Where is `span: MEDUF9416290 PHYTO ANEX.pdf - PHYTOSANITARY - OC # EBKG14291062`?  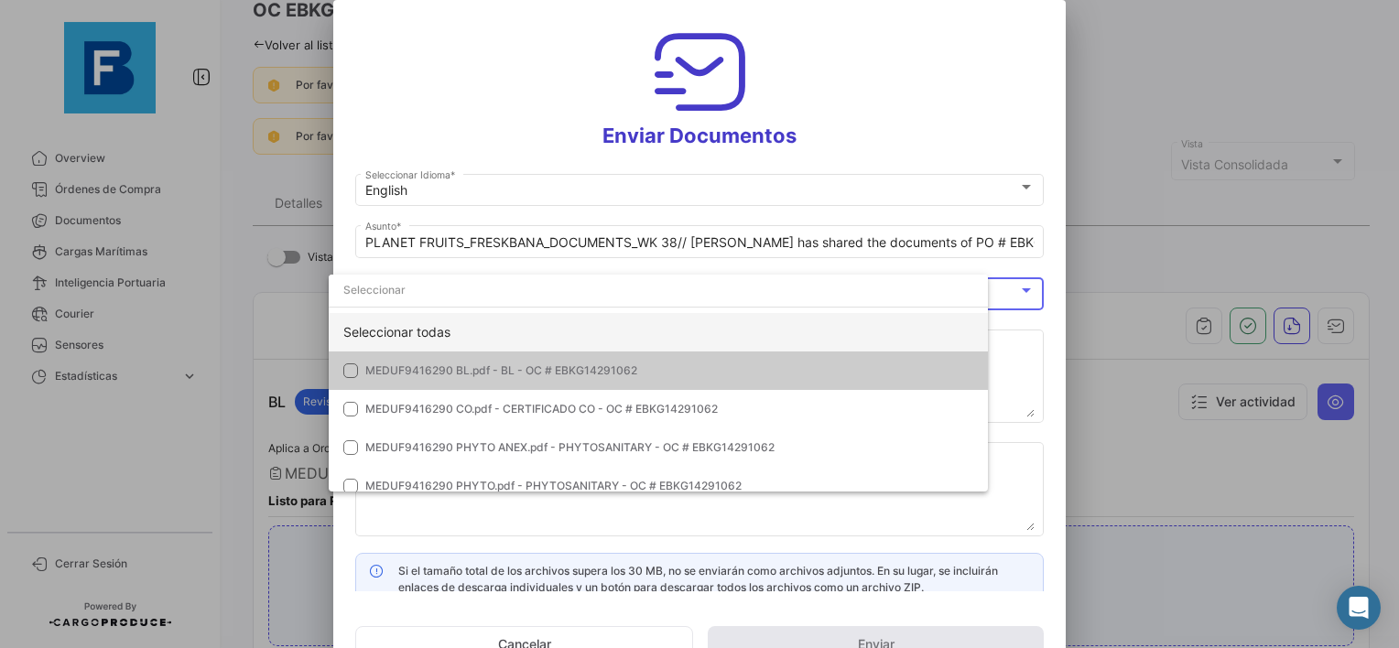 span: MEDUF9416290 PHYTO ANEX.pdf - PHYTOSANITARY - OC # EBKG14291062 is located at coordinates (570, 447).